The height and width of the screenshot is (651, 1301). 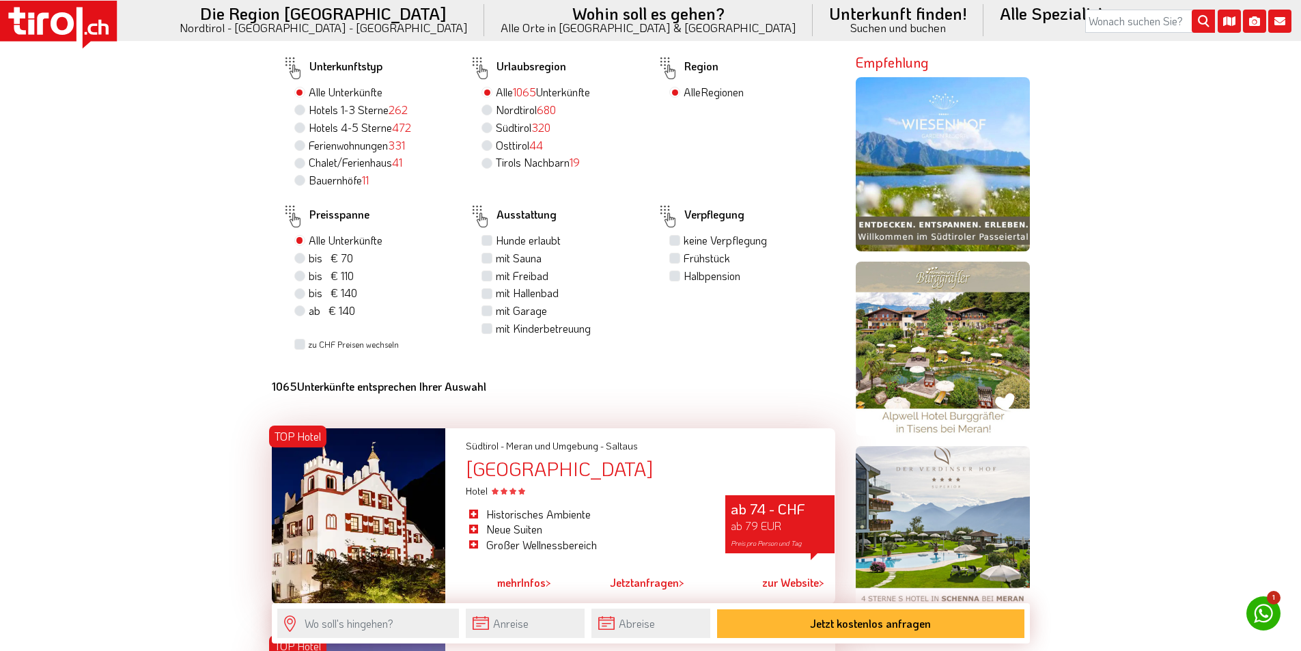 I want to click on b: 1065, so click(x=284, y=386).